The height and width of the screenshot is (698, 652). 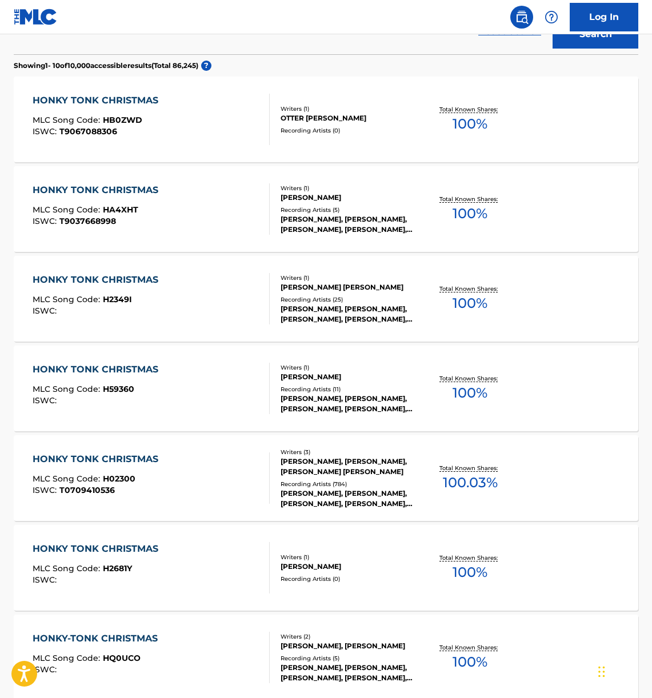 I want to click on div: Recording Artists ( 784 ), so click(x=349, y=484).